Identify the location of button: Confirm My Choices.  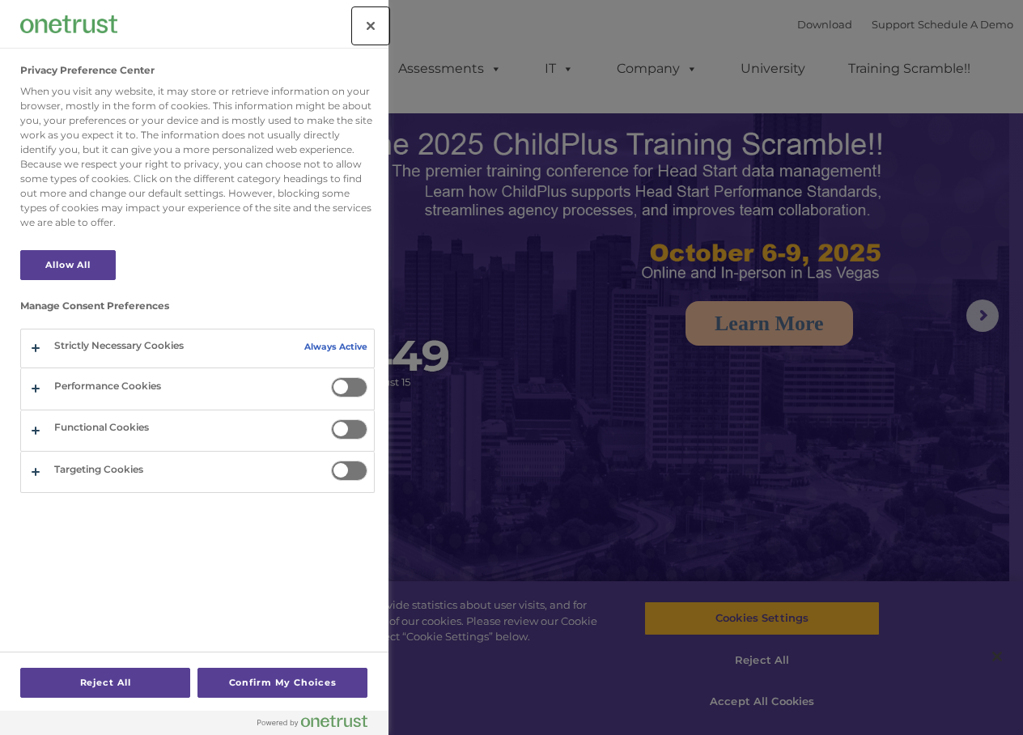
(282, 682).